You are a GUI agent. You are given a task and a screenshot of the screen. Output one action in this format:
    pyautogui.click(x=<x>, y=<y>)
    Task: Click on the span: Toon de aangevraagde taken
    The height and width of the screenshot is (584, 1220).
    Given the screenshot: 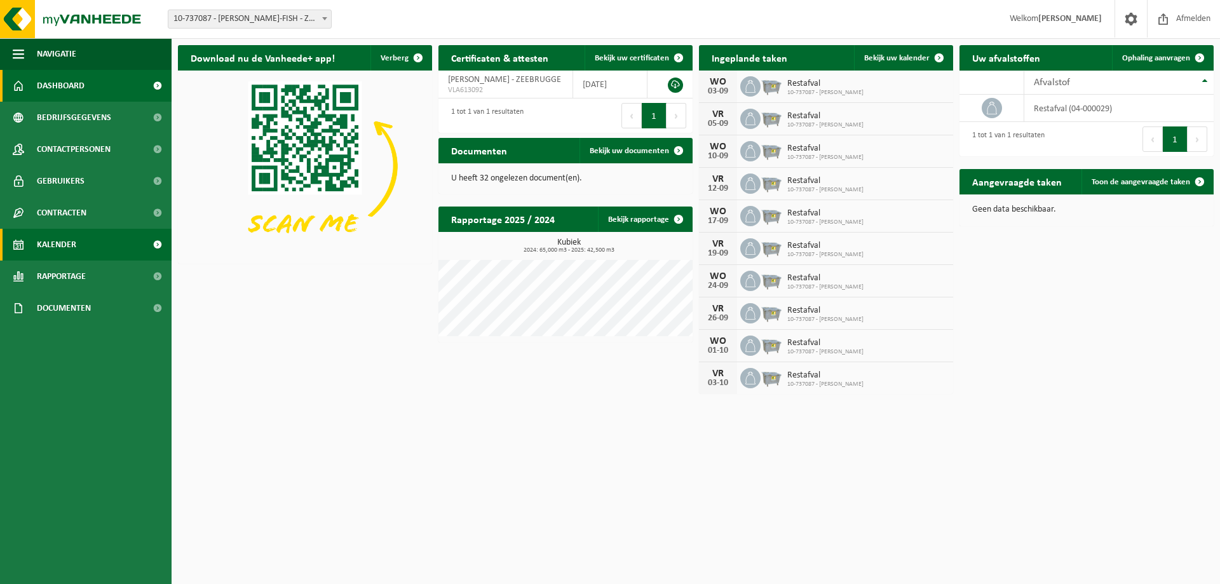 What is the action you would take?
    pyautogui.click(x=1140, y=182)
    